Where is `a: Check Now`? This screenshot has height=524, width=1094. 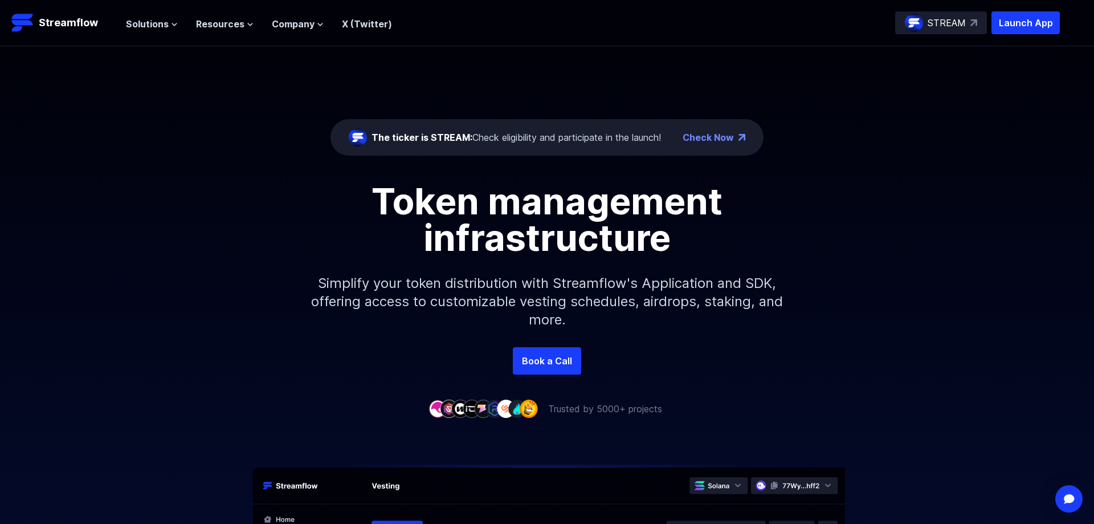
a: Check Now is located at coordinates (708, 137).